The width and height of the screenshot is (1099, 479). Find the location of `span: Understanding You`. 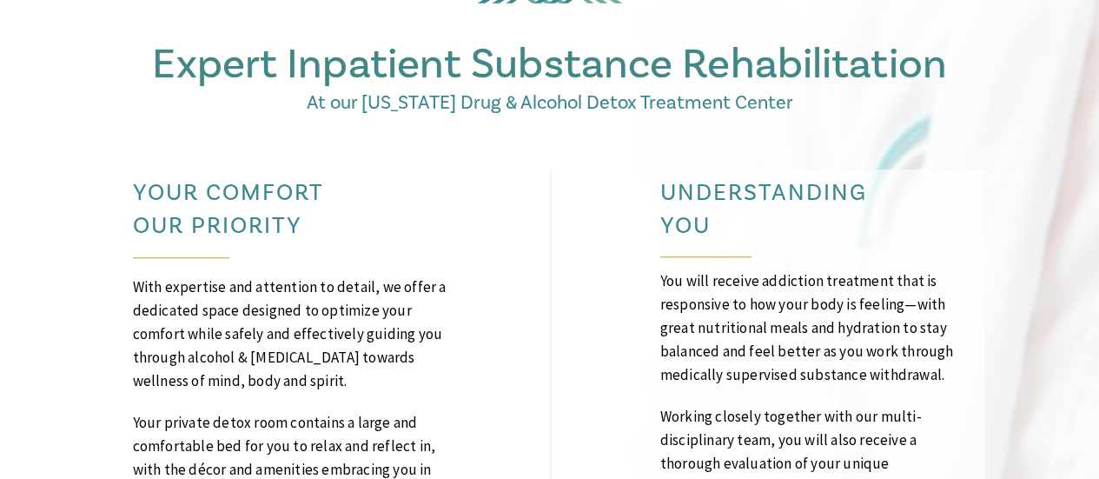

span: Understanding You is located at coordinates (764, 209).